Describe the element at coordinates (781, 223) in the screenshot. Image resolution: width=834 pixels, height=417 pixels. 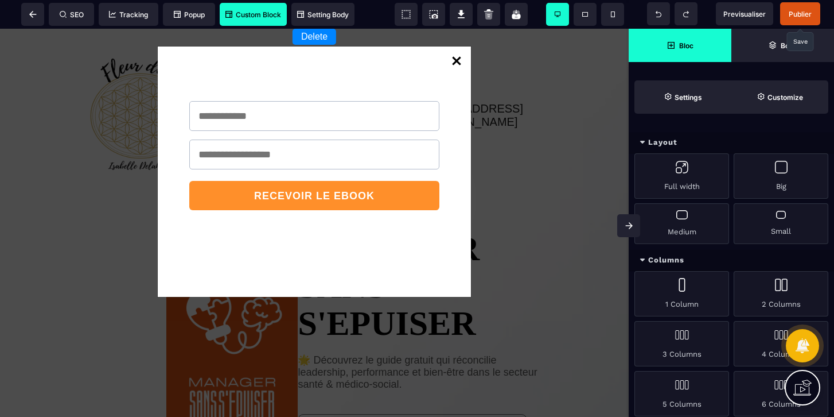
I see `div: Small` at that location.